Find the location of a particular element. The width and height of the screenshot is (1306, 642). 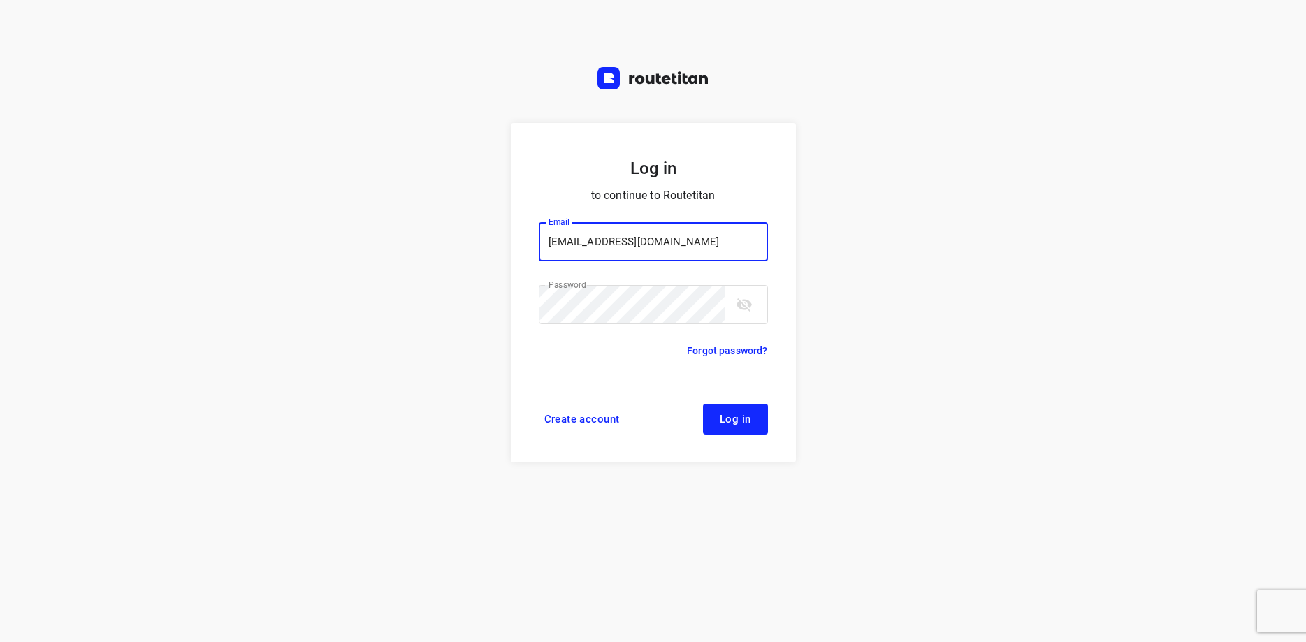

h5: Log in is located at coordinates (653, 168).